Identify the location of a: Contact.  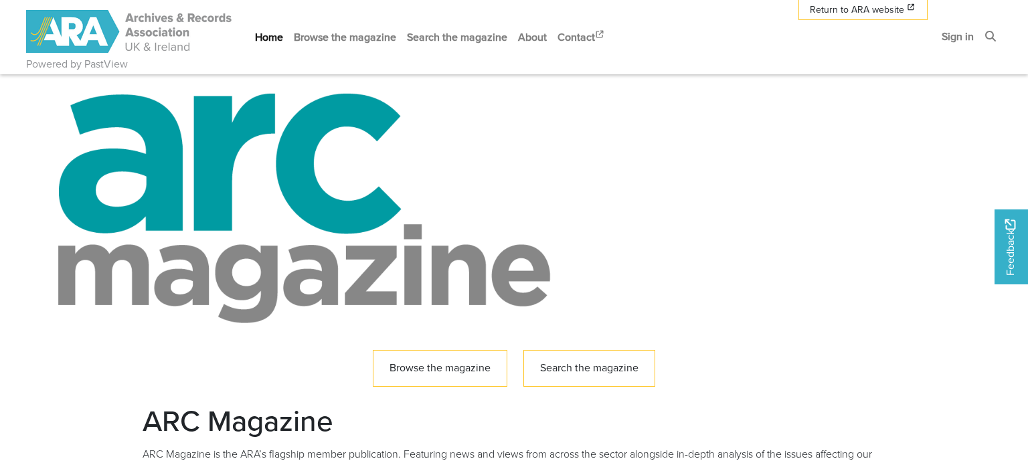
(581, 37).